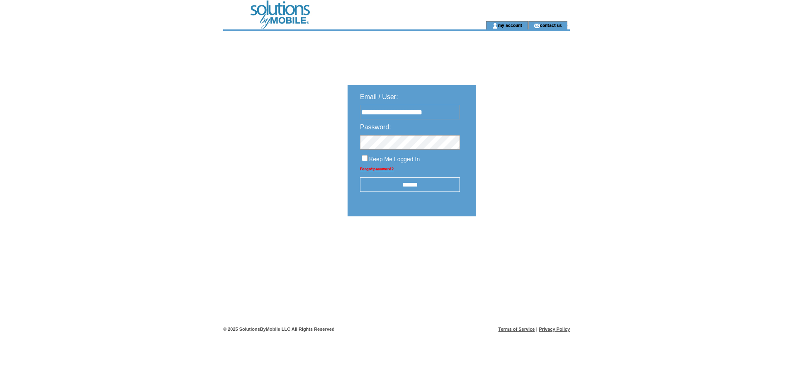  What do you see at coordinates (537, 26) in the screenshot?
I see `img: contact_us_icon.gif` at bounding box center [537, 26].